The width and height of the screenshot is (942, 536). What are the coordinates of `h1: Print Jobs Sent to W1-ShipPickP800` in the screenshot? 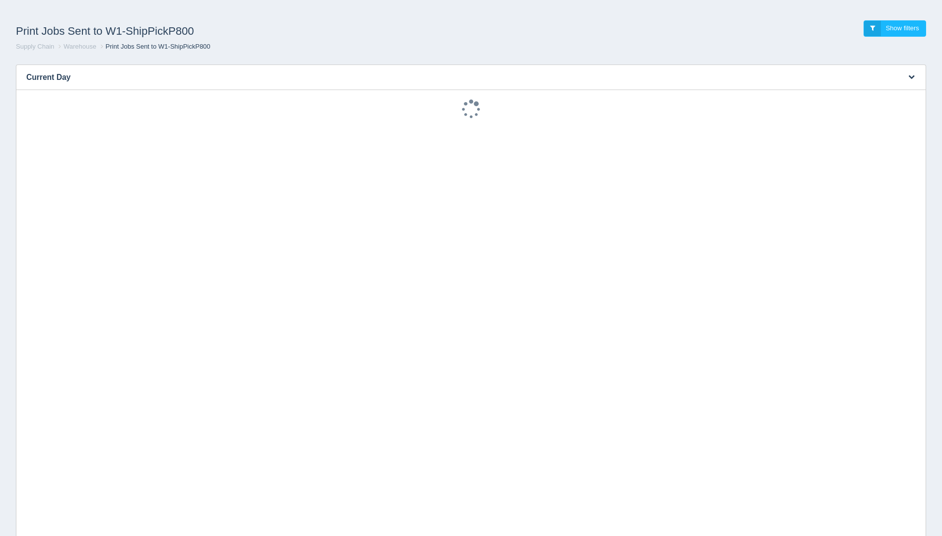 It's located at (243, 31).